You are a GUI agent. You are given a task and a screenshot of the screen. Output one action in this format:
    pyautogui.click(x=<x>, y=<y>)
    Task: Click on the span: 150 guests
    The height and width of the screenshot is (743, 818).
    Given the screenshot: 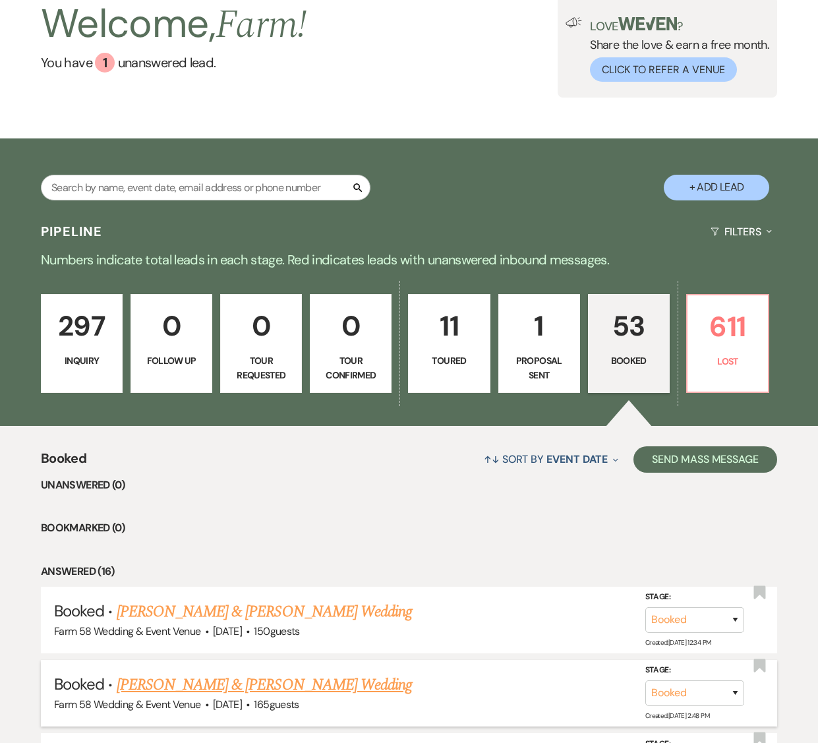 What is the action you would take?
    pyautogui.click(x=276, y=631)
    